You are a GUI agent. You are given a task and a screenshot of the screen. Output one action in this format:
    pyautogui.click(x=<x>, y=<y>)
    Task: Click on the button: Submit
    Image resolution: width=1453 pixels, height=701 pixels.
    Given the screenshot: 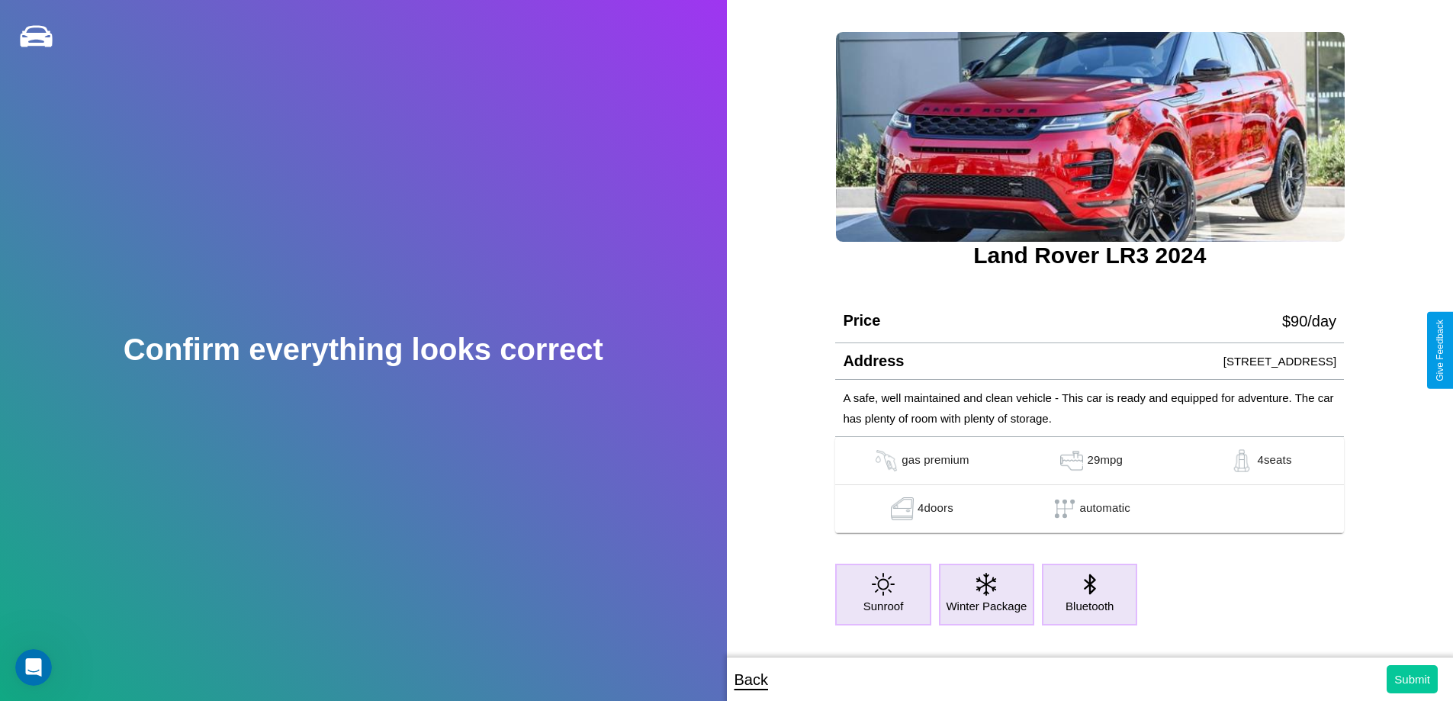 What is the action you would take?
    pyautogui.click(x=1411, y=679)
    